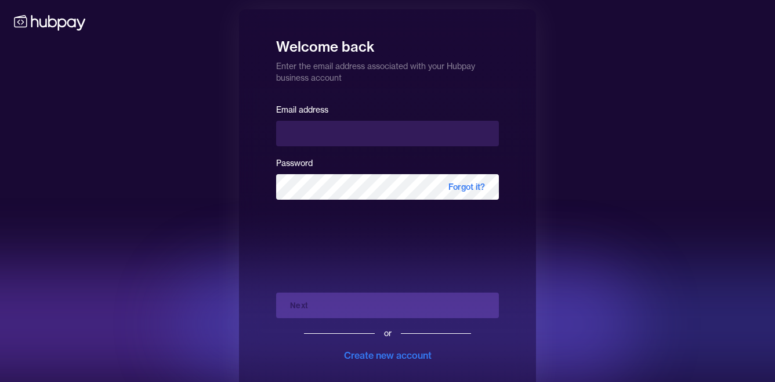 Image resolution: width=775 pixels, height=382 pixels. I want to click on p: Enter the email address associated with your Hubpay business account, so click(387, 70).